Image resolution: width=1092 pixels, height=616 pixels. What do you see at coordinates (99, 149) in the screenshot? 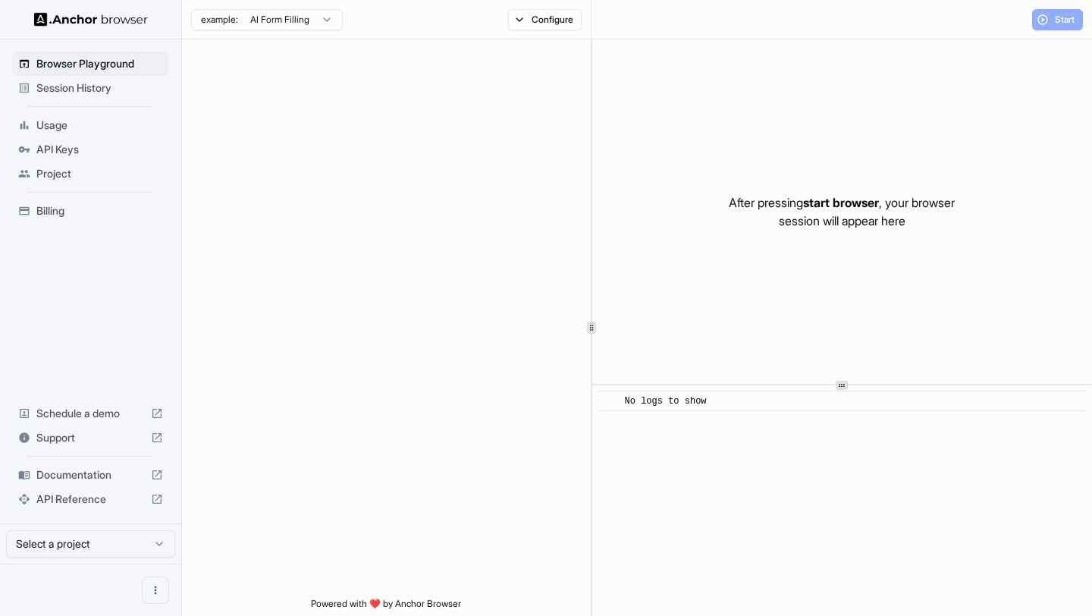
I see `span: API Keys` at bounding box center [99, 149].